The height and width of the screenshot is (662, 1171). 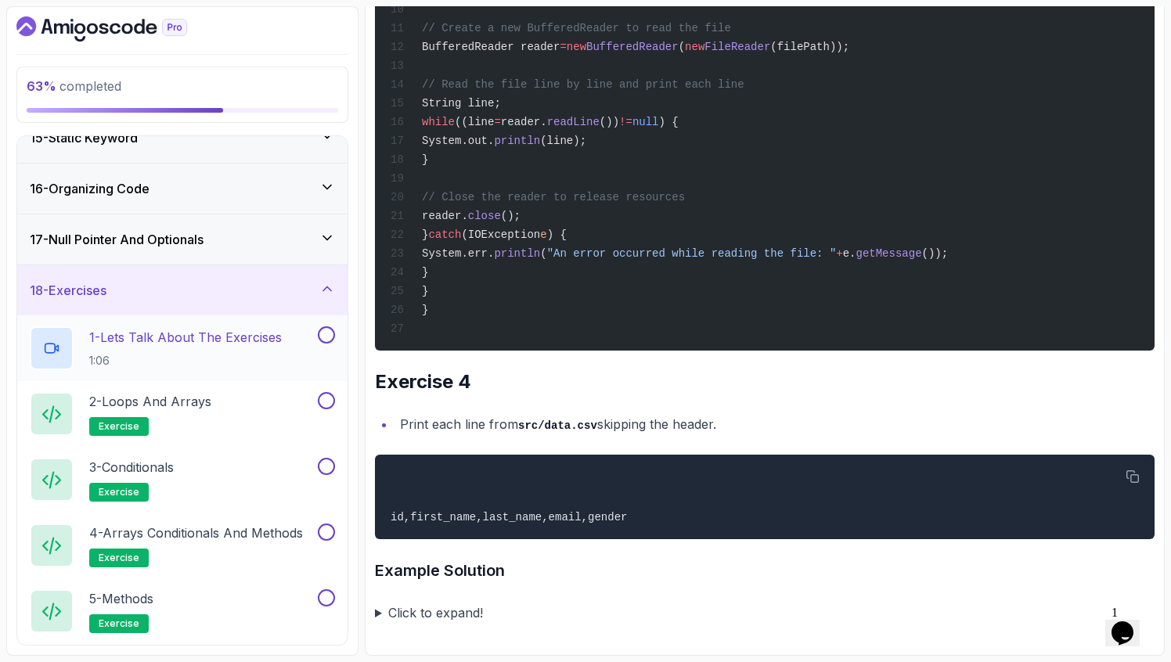 What do you see at coordinates (461, 103) in the screenshot?
I see `span: String line;` at bounding box center [461, 103].